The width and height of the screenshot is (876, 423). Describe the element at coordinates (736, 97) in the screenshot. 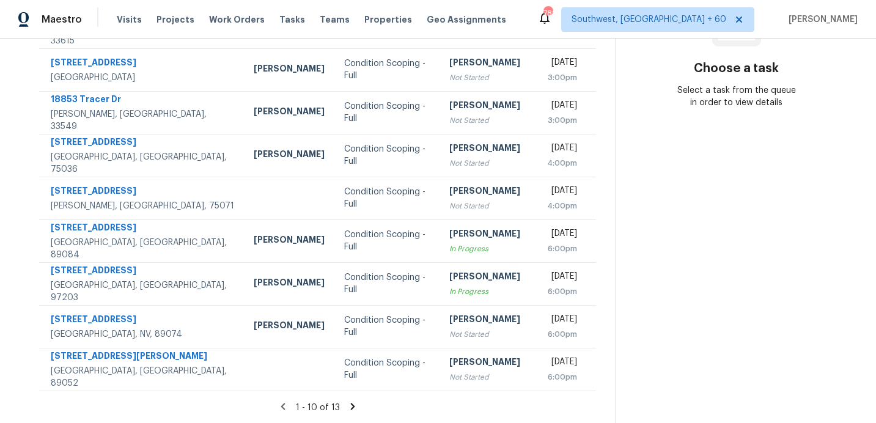

I see `div: Select a task from the queue in order to view details` at that location.